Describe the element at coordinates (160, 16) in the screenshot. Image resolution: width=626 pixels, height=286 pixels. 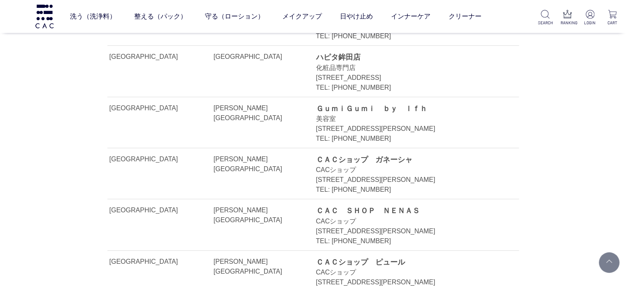
I see `a: 整える（パック）` at that location.